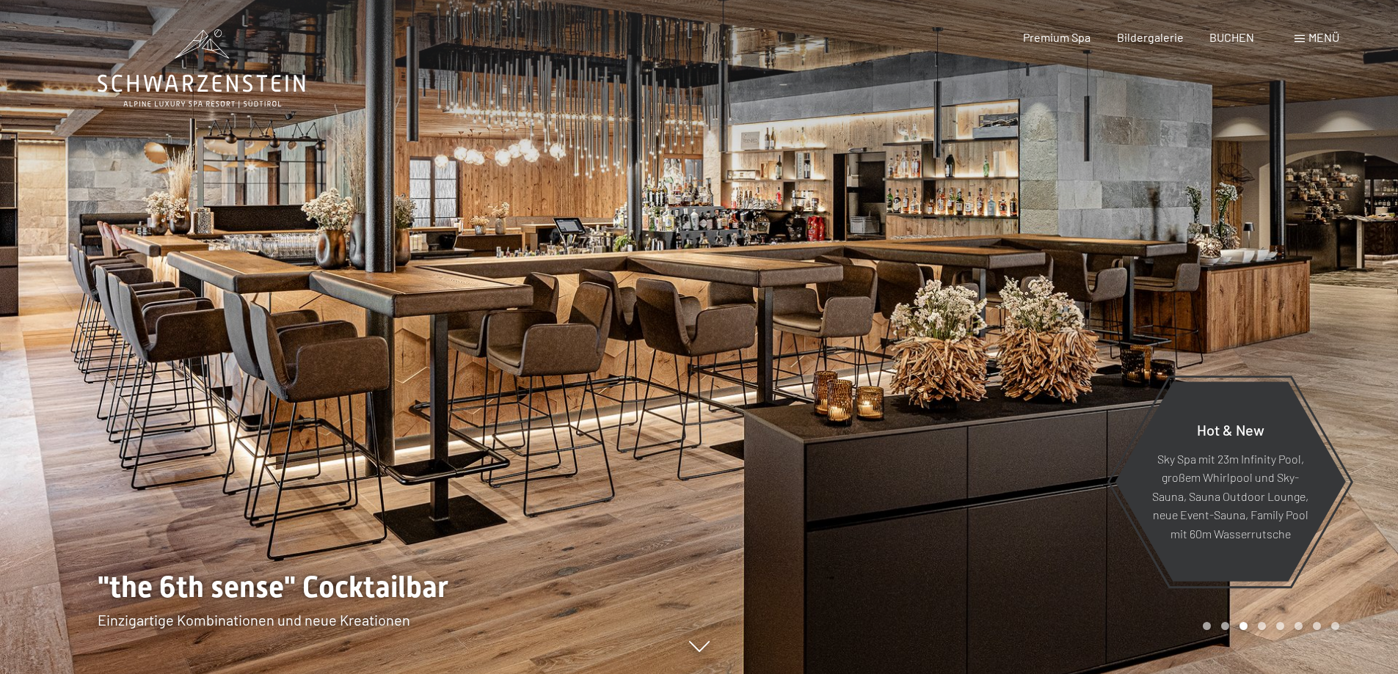 The width and height of the screenshot is (1398, 674). I want to click on div: Carousel Page 8, so click(1335, 626).